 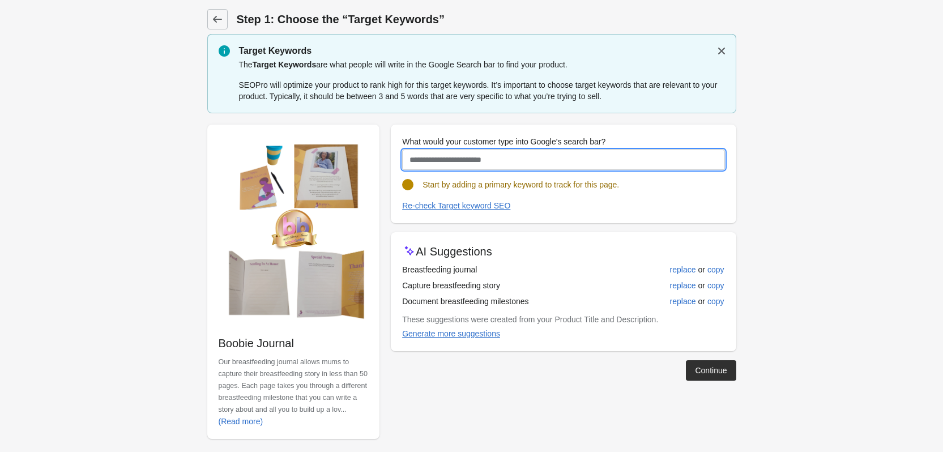 What do you see at coordinates (454, 252) in the screenshot?
I see `p: AI Suggestions` at bounding box center [454, 252].